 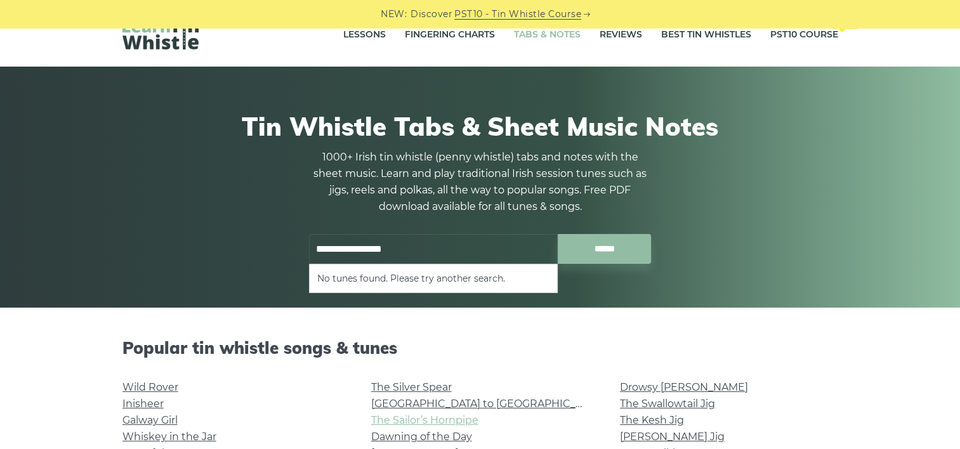 I want to click on a: Galway Girl, so click(x=150, y=420).